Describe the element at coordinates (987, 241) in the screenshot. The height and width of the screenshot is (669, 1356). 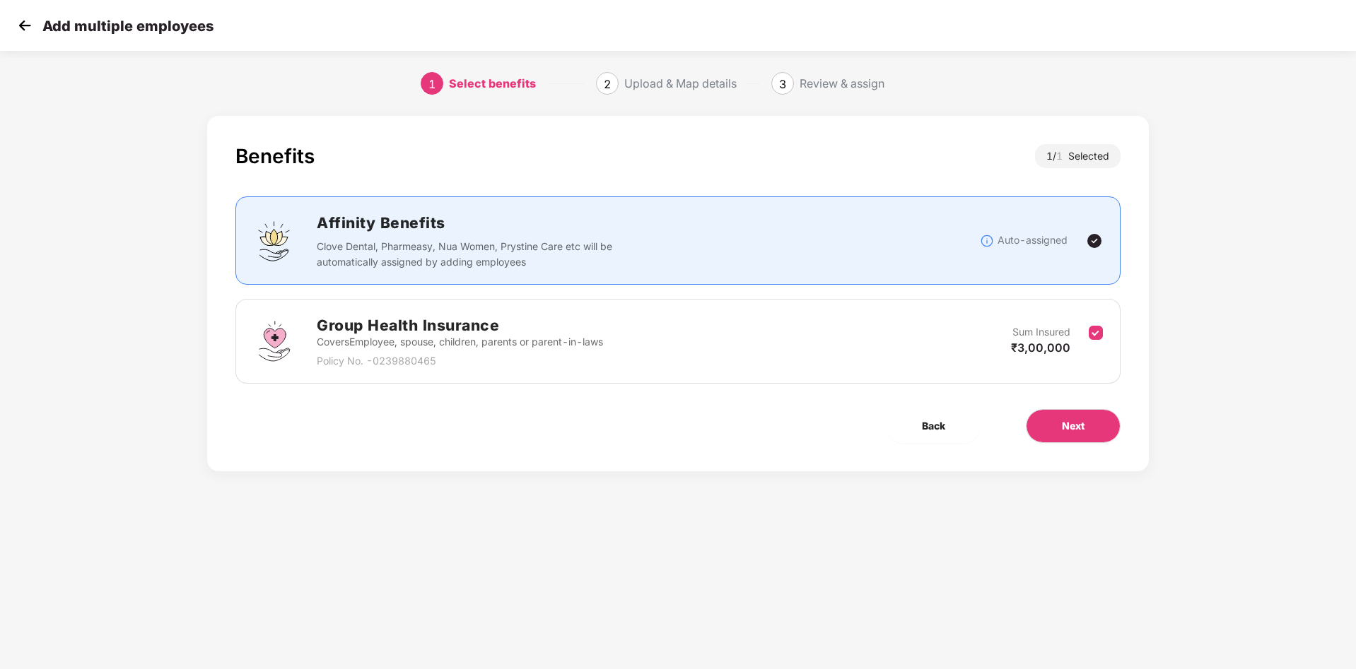
I see `img: svg+xml;base64,PHN2ZyBpZD0iSW5mb18tXzMyeDMyIiBkYXRhLW5hbWU9IkluZm8gLSAzMngzMiIgeG1sbnM9Imh0dHA6Ly...` at that location.